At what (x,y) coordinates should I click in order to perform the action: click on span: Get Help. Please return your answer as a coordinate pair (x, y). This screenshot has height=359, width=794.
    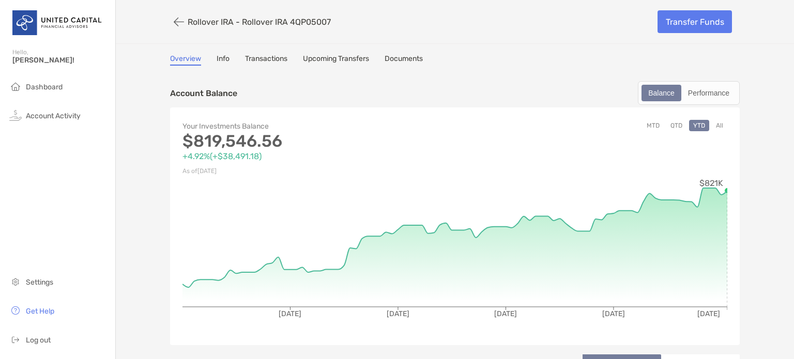
    Looking at the image, I should click on (40, 311).